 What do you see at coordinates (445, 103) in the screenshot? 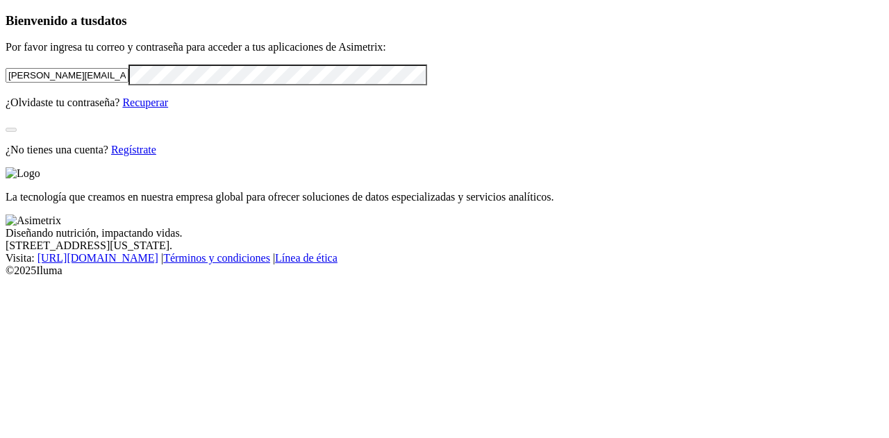
I see `p: ¿Olvidaste tu contraseña?` at bounding box center [445, 103].